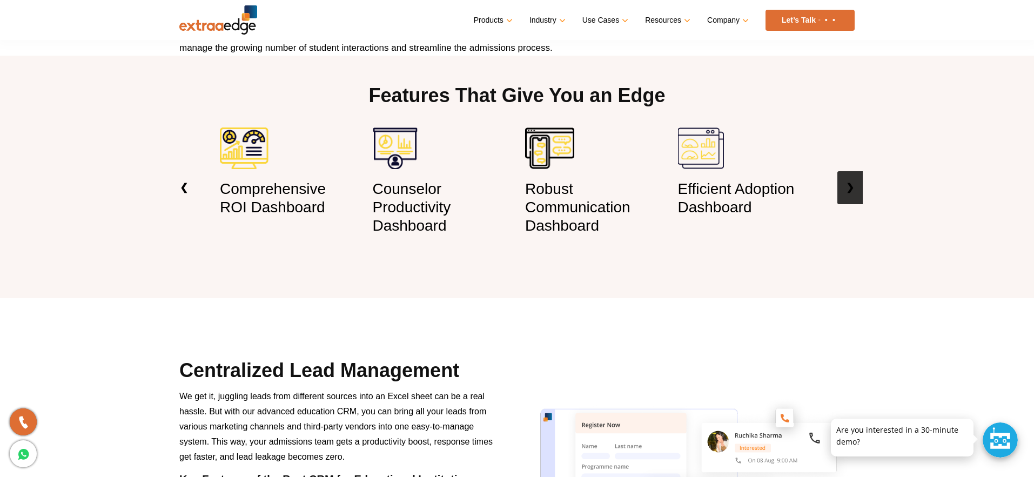 This screenshot has width=1034, height=477. I want to click on h3: Efficient Adoption Dashboard, so click(746, 198).